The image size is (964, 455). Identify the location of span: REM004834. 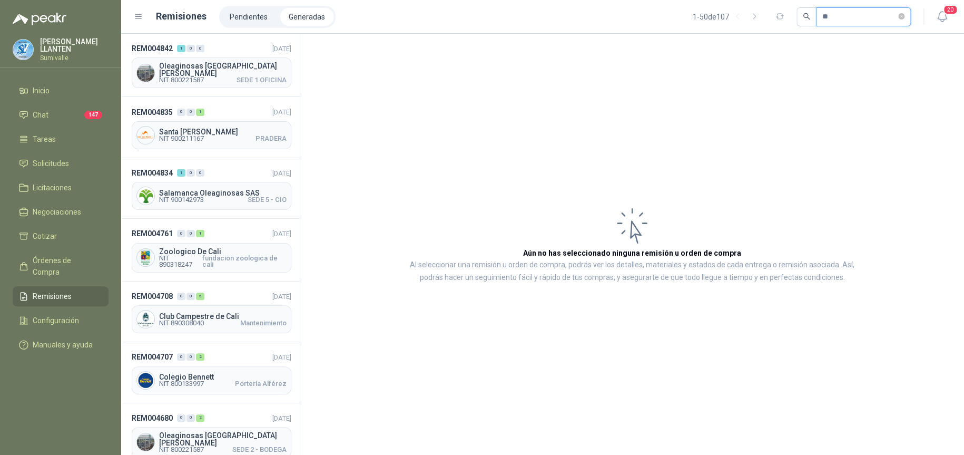
(152, 173).